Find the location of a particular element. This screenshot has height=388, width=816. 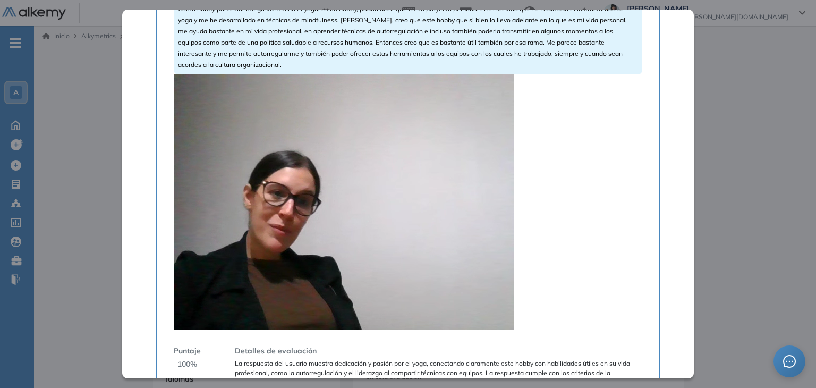

span: Como hobby particular me gusta mucho el yoga, es un hobby, podría decir que es un proyecto person... is located at coordinates (402, 37).